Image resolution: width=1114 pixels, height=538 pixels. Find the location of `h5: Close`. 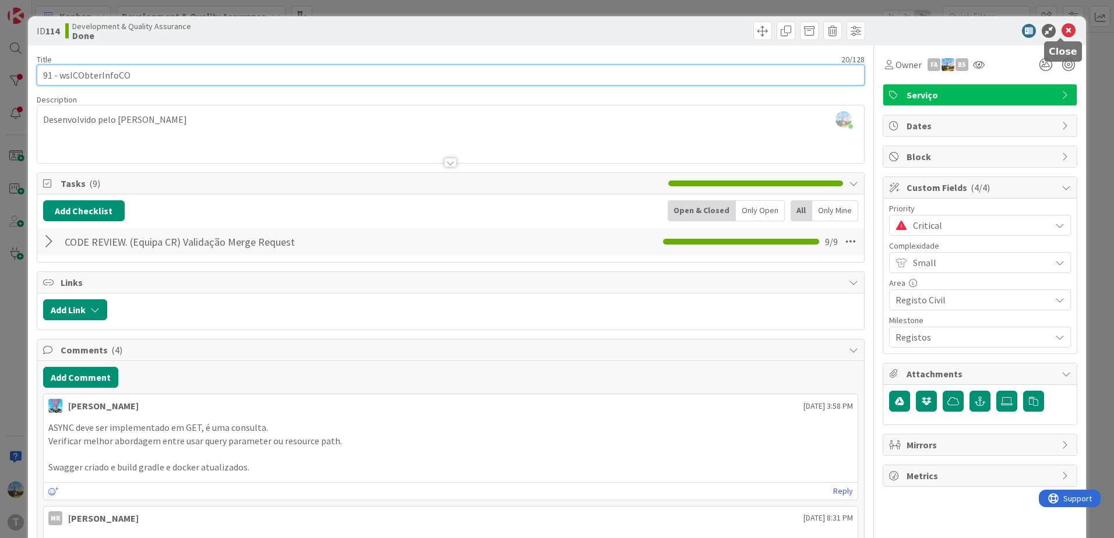

h5: Close is located at coordinates (1063, 51).